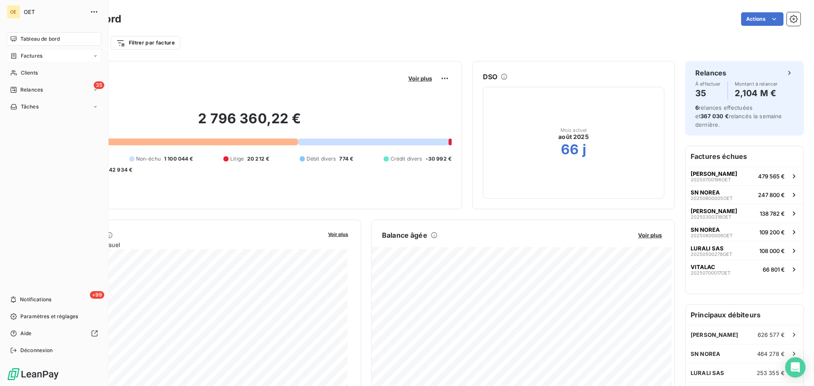  Describe the element at coordinates (14, 12) in the screenshot. I see `div: OE` at that location.